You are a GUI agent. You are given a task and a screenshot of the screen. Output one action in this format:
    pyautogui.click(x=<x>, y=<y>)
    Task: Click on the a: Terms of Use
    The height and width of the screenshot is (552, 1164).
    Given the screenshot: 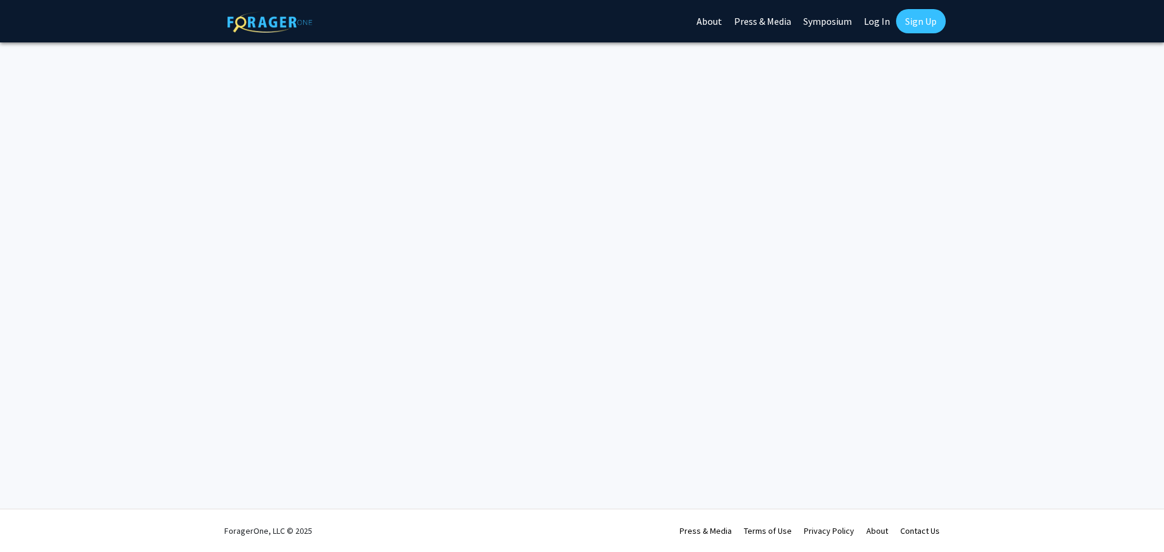 What is the action you would take?
    pyautogui.click(x=768, y=531)
    